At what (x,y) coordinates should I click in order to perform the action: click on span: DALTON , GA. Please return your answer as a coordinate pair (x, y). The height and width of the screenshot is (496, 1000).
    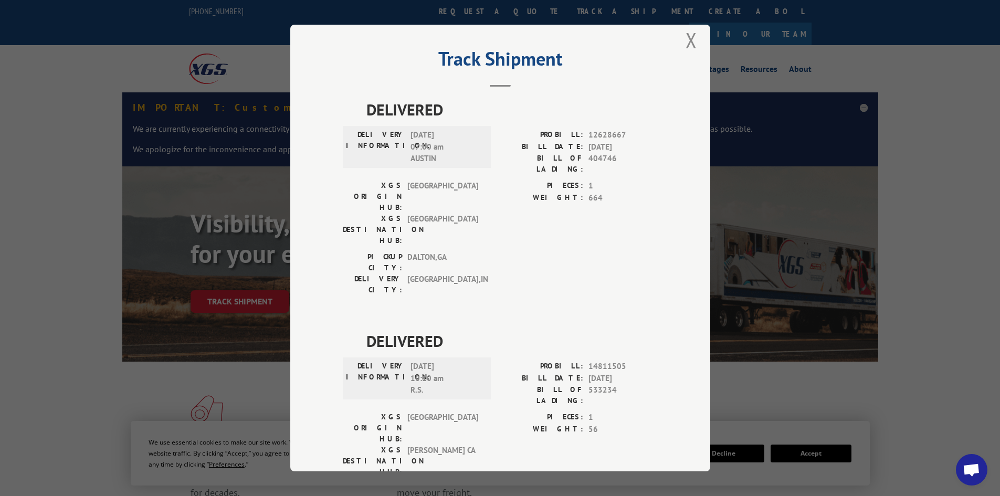
    Looking at the image, I should click on (443, 262).